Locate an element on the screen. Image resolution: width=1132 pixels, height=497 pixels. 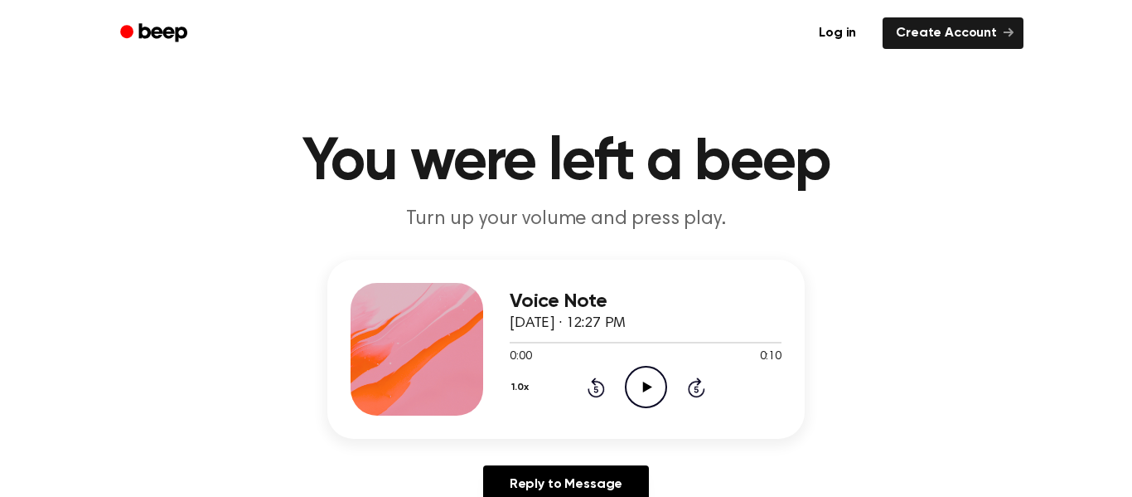
a: Log in is located at coordinates (837, 33).